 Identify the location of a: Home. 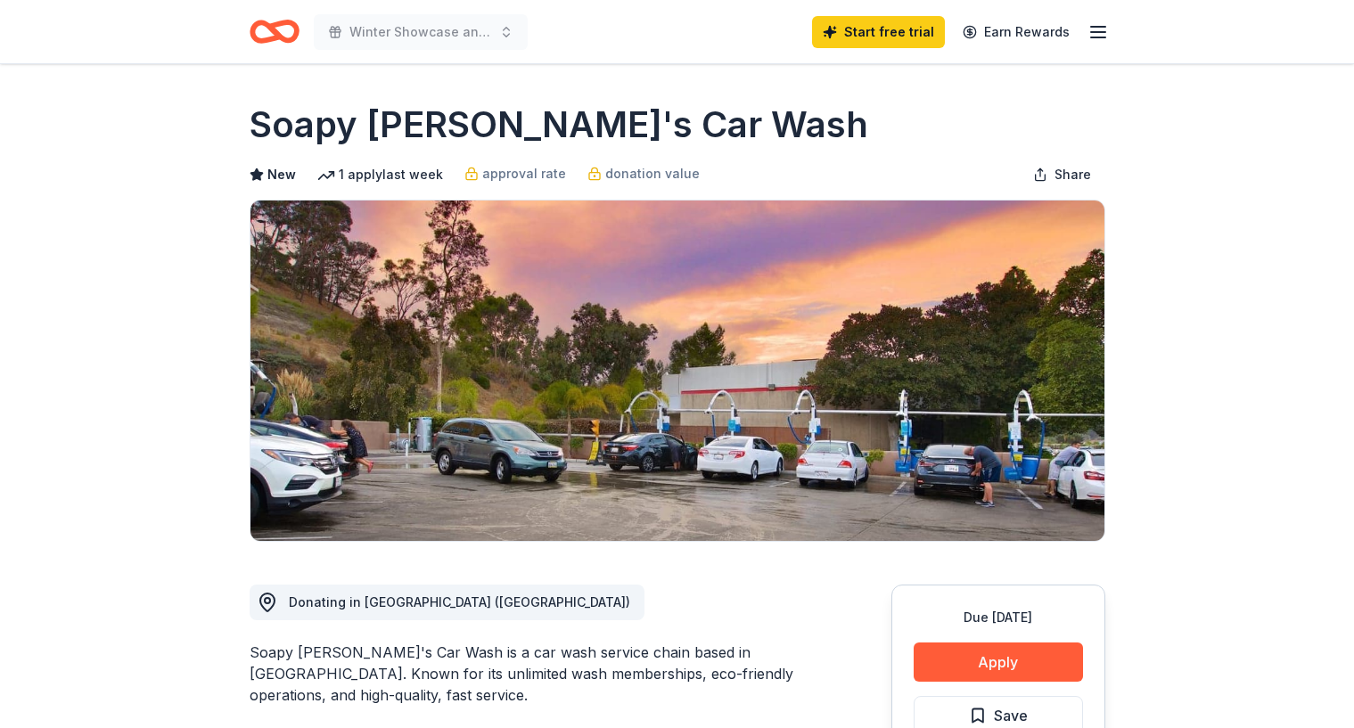
(274, 31).